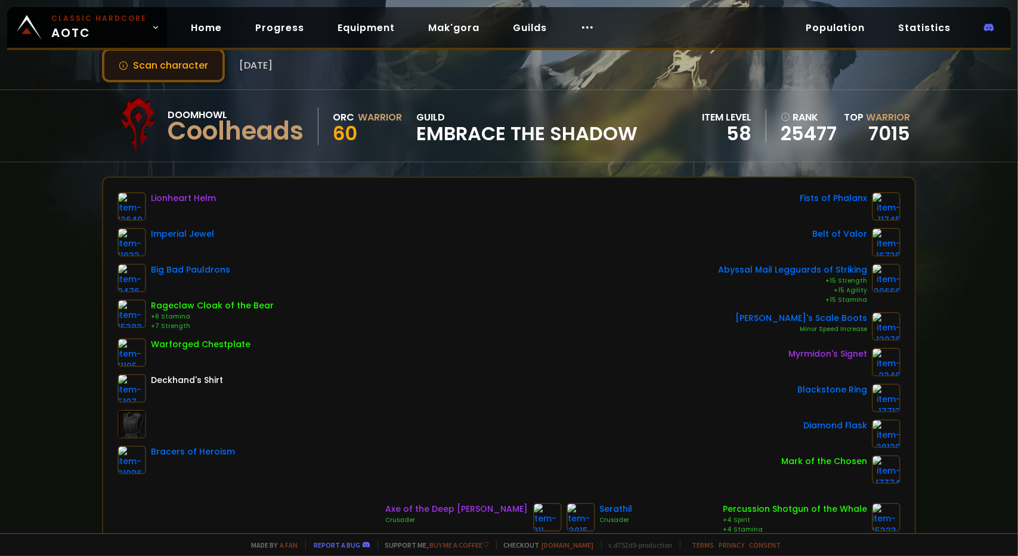  Describe the element at coordinates (886, 326) in the screenshot. I see `img: item-13070` at that location.